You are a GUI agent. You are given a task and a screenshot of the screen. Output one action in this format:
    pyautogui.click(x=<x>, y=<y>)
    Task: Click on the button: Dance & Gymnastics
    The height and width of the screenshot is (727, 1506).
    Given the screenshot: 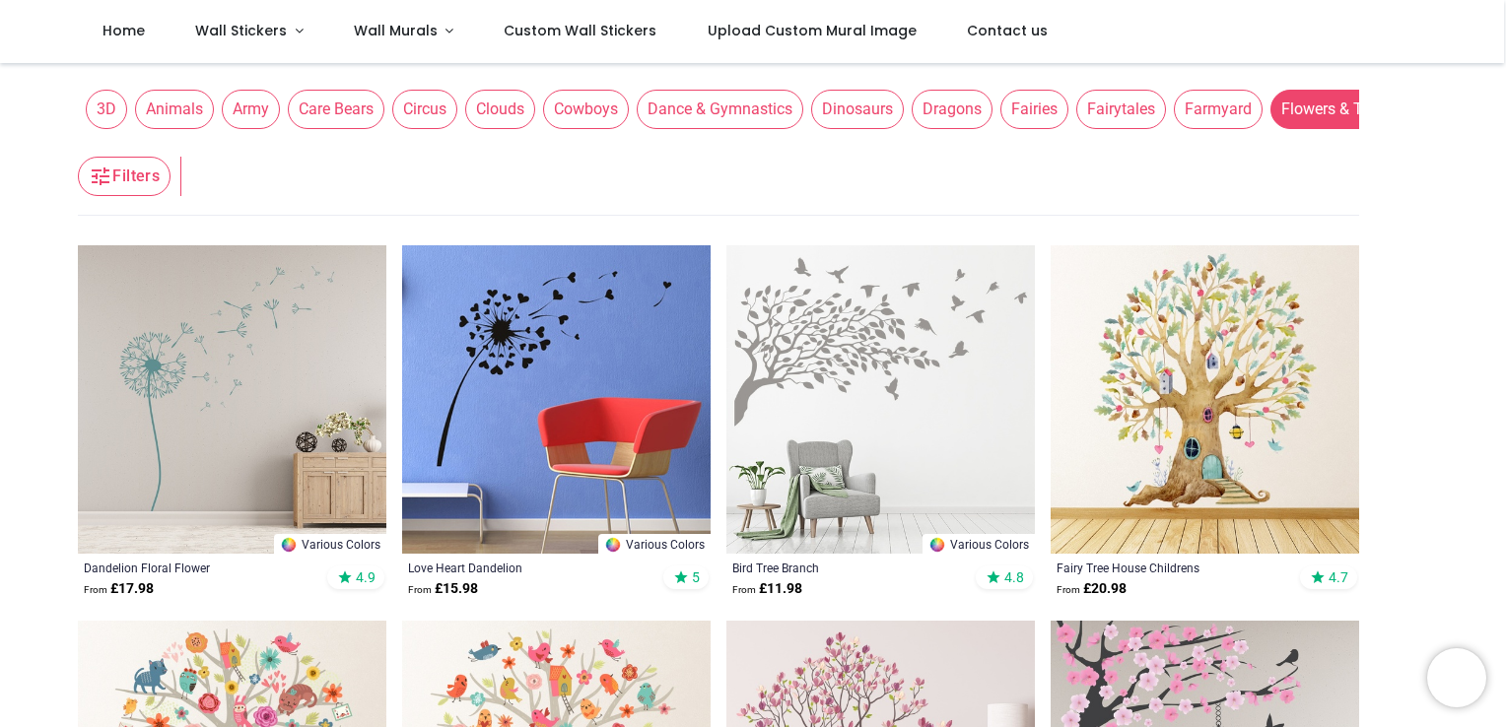 What is the action you would take?
    pyautogui.click(x=715, y=109)
    